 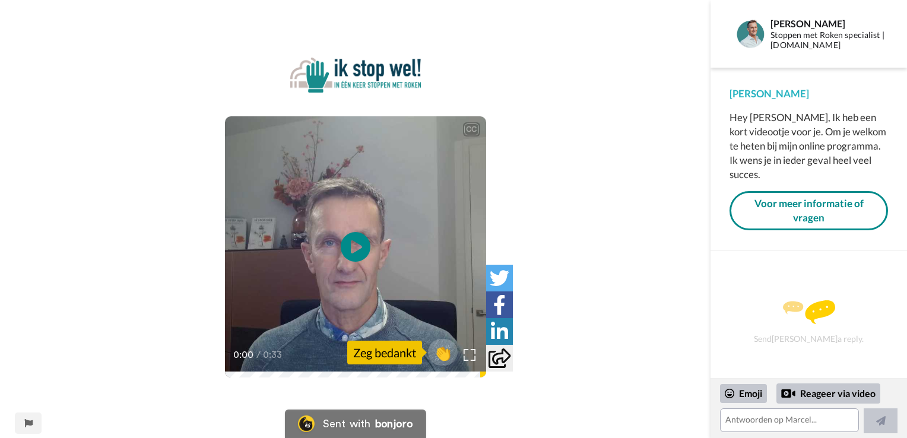 What do you see at coordinates (385, 353) in the screenshot?
I see `div: Zeg bedankt` at bounding box center [385, 353].